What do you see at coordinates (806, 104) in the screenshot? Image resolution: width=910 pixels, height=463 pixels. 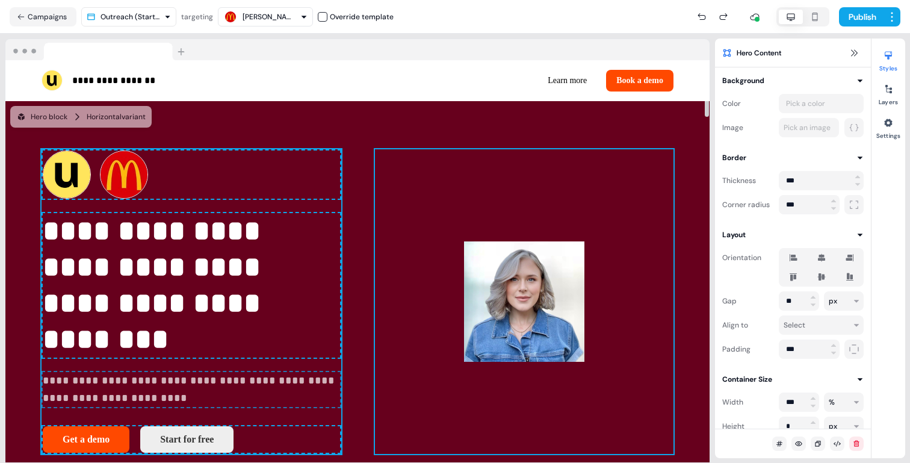 I see `div: Pick a color` at bounding box center [806, 104].